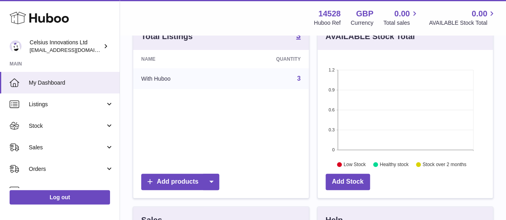 Image resolution: width=506 pixels, height=220 pixels. Describe the element at coordinates (67, 169) in the screenshot. I see `span: Orders` at that location.